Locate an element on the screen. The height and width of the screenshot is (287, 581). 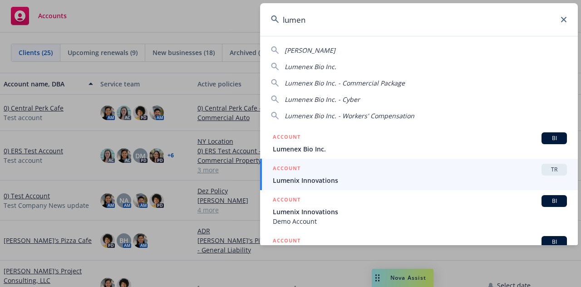
a: ACCOUNTTRLumenix Innovations is located at coordinates (419, 174).